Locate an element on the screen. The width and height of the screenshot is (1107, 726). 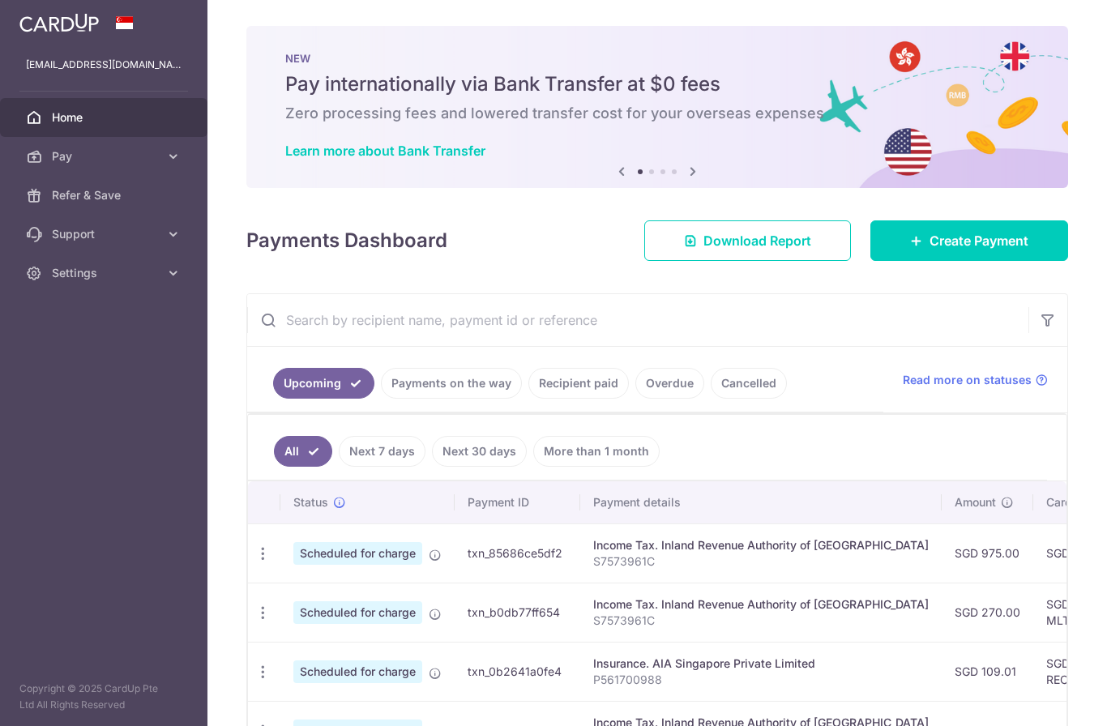
a: Payments on the way is located at coordinates (452, 383).